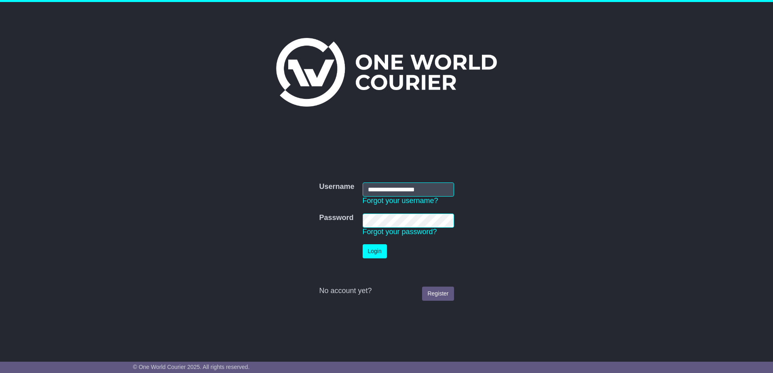 This screenshot has width=773, height=373. I want to click on img: One World, so click(386, 72).